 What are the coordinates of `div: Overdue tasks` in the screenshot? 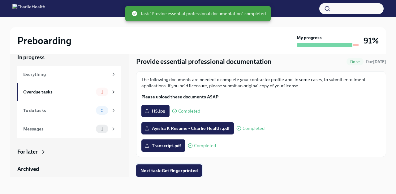 It's located at (58, 92).